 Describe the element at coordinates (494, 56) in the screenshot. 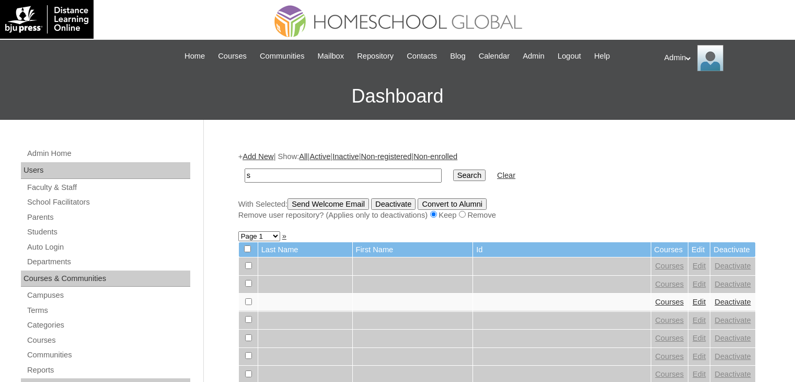

I see `a: Calendar` at that location.